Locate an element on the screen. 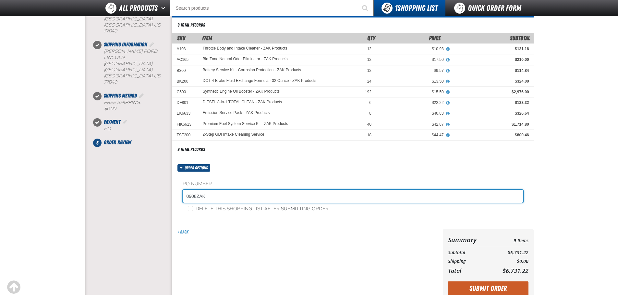 Image resolution: width=618 pixels, height=295 pixels. li: Order Review. Step 5 of 5. Not Completed is located at coordinates (135, 143).